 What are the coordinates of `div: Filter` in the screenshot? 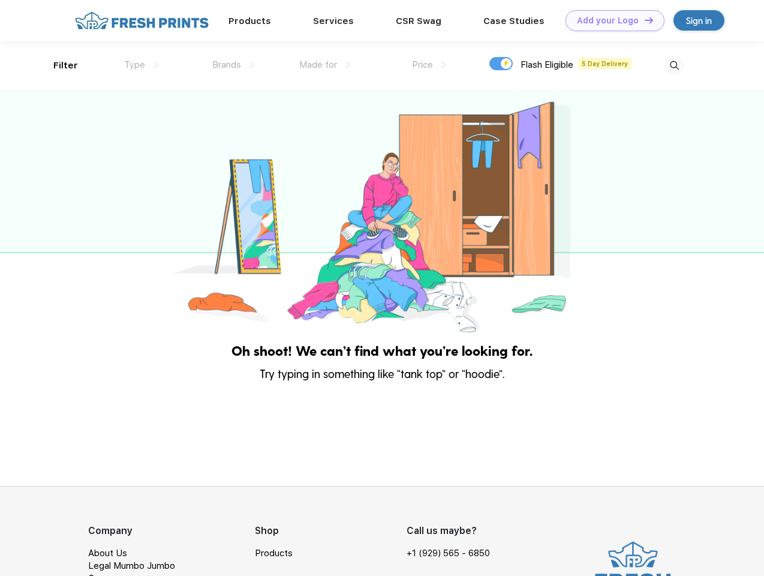 It's located at (65, 65).